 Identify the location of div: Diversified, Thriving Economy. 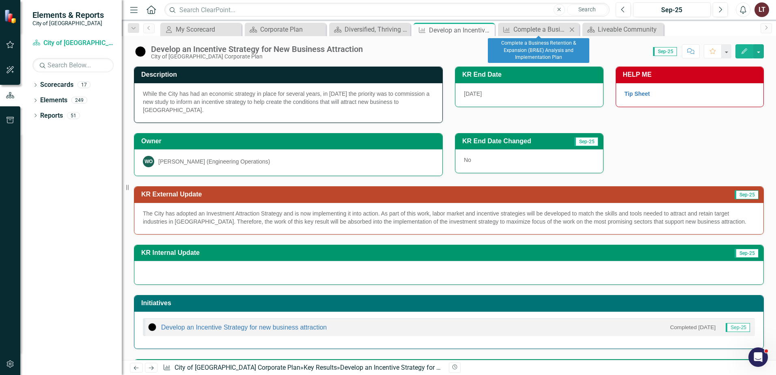
(376, 29).